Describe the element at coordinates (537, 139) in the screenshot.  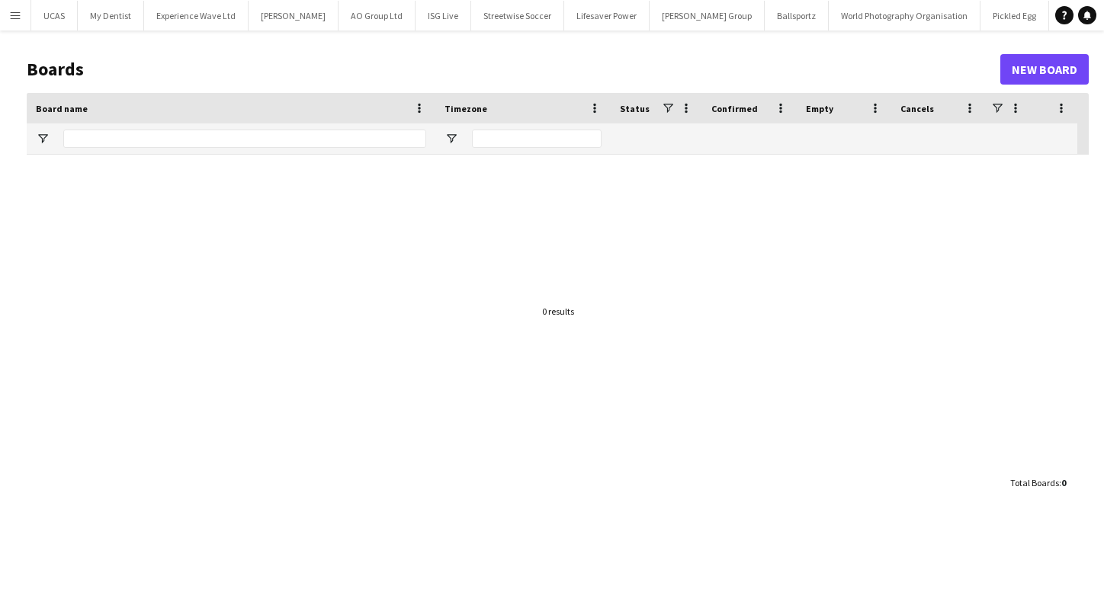
I see `input: Timezone Filter Input` at that location.